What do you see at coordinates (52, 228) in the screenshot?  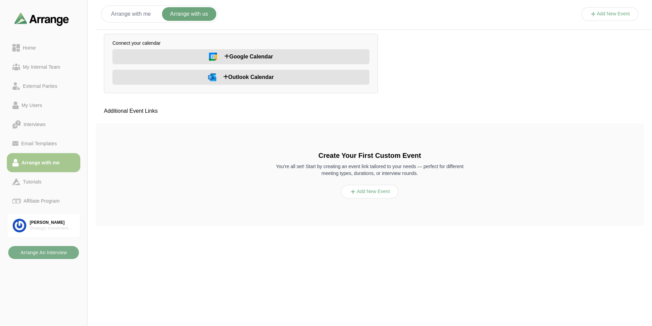 I see `div: Strategic Investment Group` at bounding box center [52, 228].